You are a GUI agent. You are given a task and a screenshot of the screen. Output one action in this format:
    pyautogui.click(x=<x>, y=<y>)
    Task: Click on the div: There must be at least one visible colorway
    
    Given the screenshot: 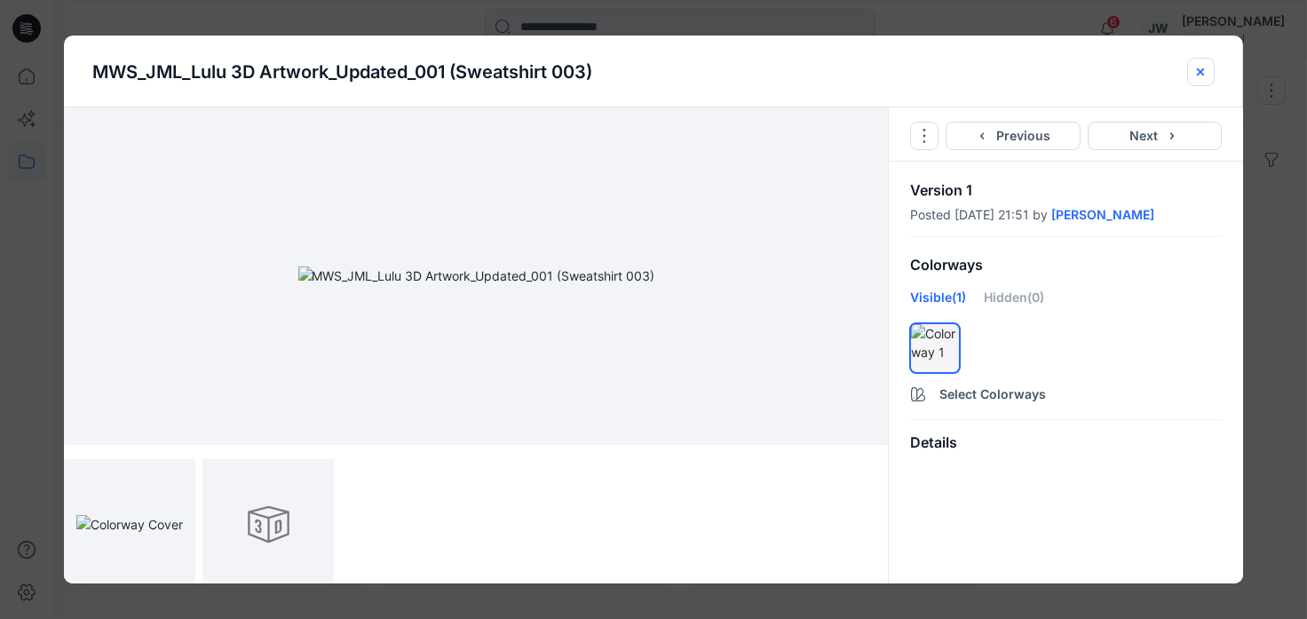 What is the action you would take?
    pyautogui.click(x=943, y=340)
    